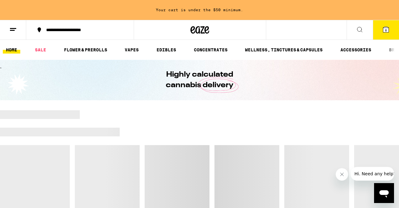 The width and height of the screenshot is (399, 208). What do you see at coordinates (85, 50) in the screenshot?
I see `a: FLOWER & PREROLLS` at bounding box center [85, 50].